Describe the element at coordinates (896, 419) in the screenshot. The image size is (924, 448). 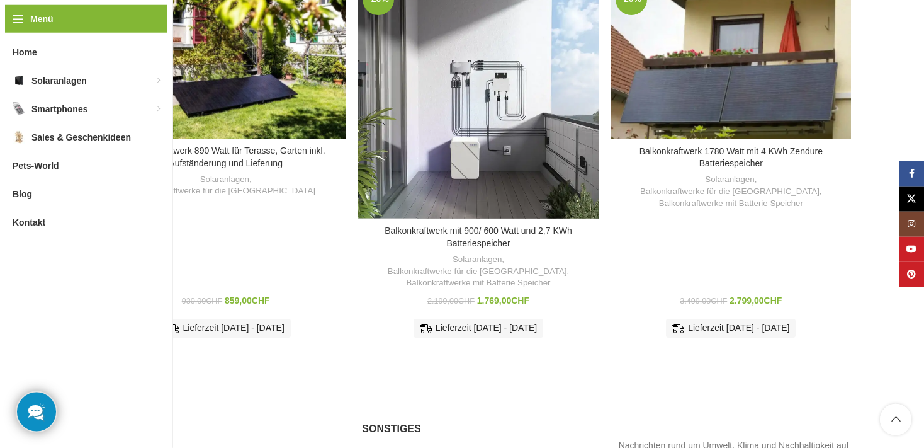
I see `a: Scroll to top button` at that location.